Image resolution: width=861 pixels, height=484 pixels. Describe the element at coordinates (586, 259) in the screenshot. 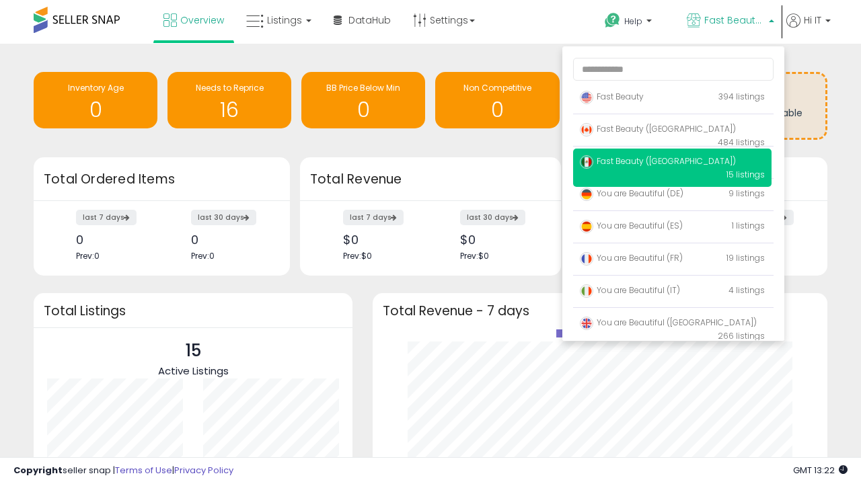

I see `img: france.png` at that location.